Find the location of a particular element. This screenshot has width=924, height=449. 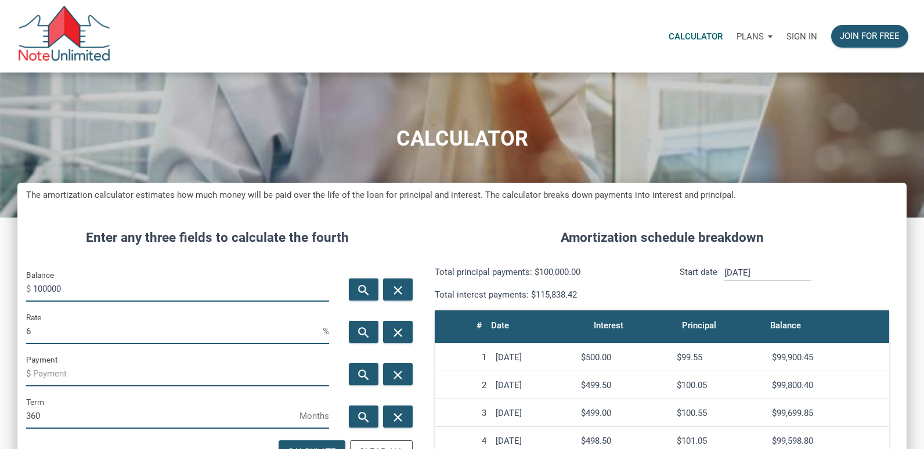

p: Plans is located at coordinates (750, 37).